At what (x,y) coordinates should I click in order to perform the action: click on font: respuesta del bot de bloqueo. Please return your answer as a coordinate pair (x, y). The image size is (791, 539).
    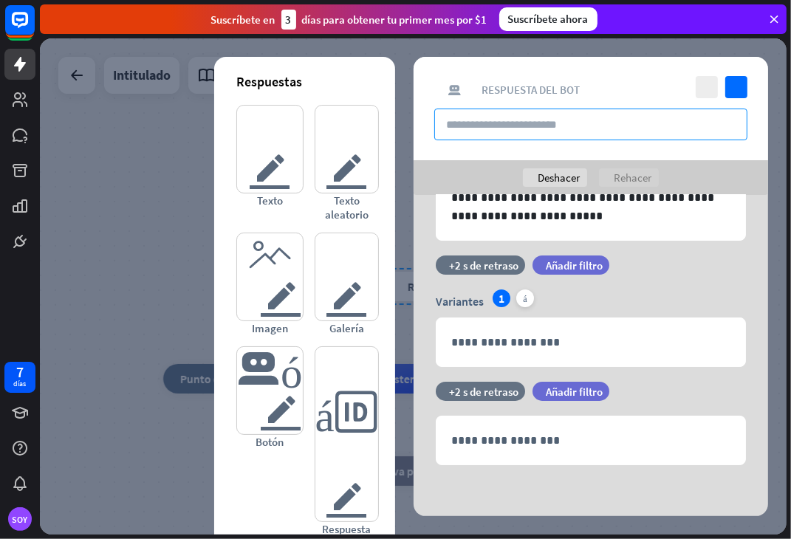
    Looking at the image, I should click on (454, 90).